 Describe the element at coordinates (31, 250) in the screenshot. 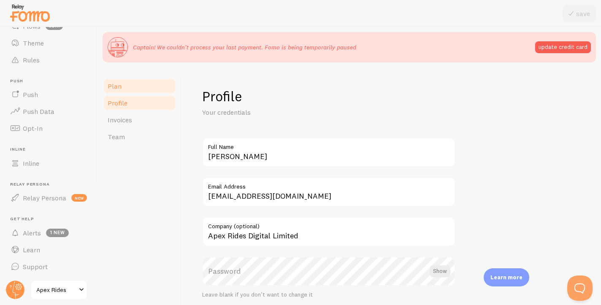

I see `span: Learn` at that location.